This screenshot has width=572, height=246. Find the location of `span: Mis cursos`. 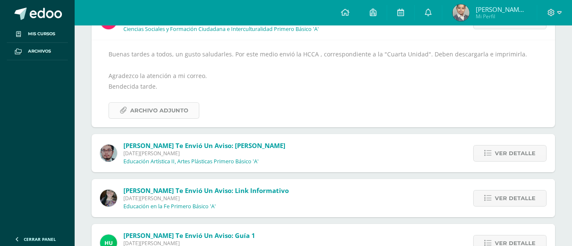

span: Mis cursos is located at coordinates (42, 34).